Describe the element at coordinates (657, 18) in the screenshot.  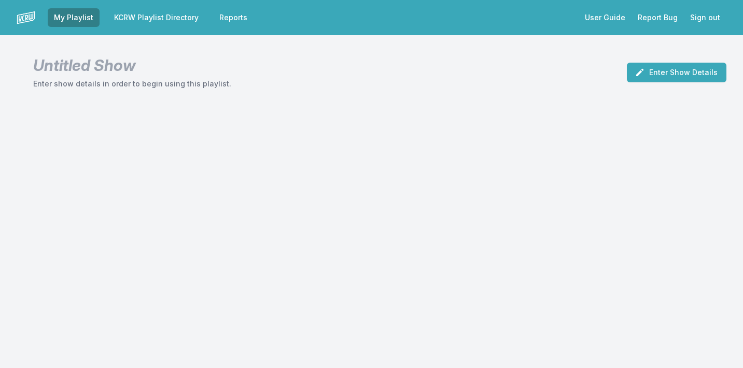
I see `a: Report Bug` at that location.